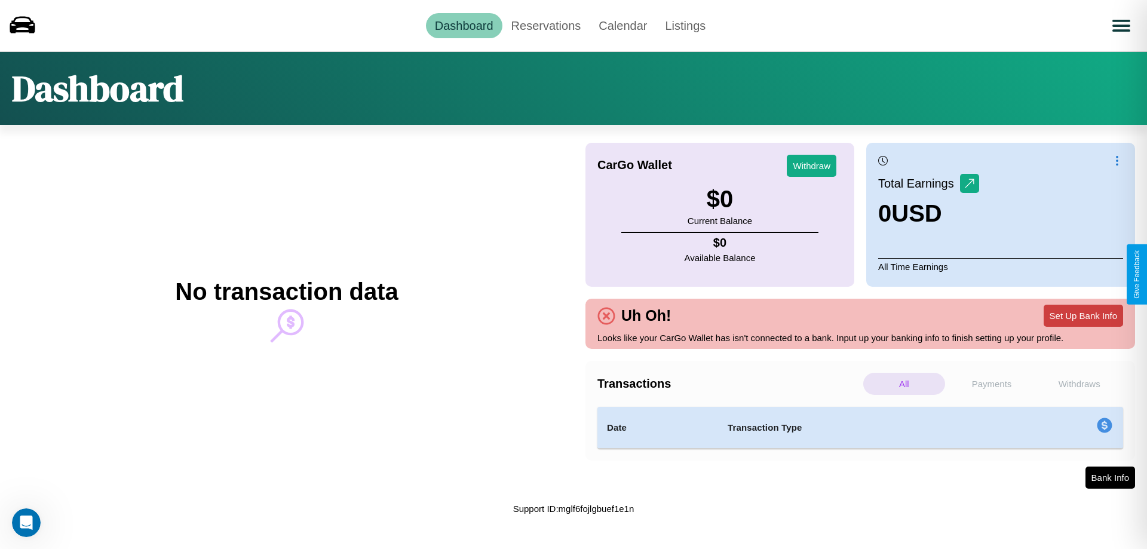 The height and width of the screenshot is (549, 1147). I want to click on h3: 0 USD, so click(928, 213).